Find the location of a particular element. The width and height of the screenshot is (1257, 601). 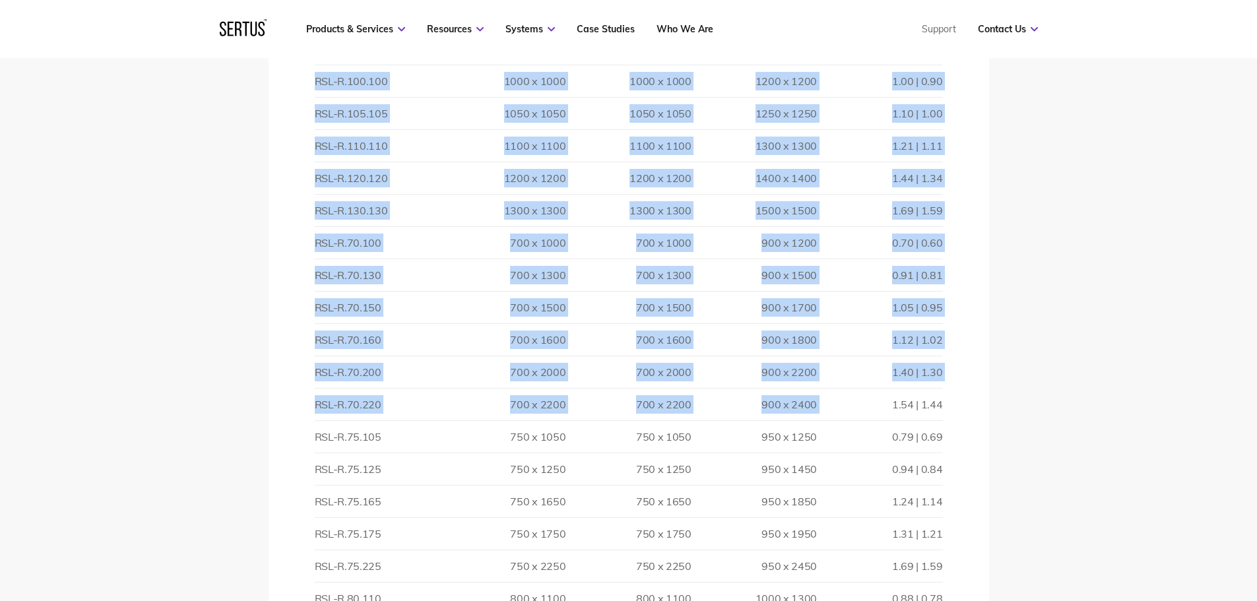

td: 0.70 | 0.60 is located at coordinates (880, 243).